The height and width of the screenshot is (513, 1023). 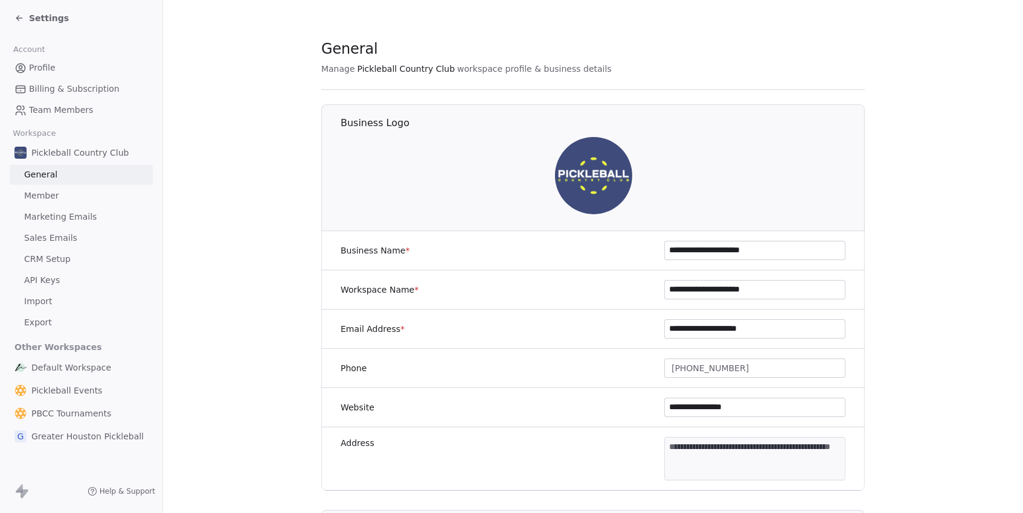 I want to click on a: Member, so click(x=81, y=196).